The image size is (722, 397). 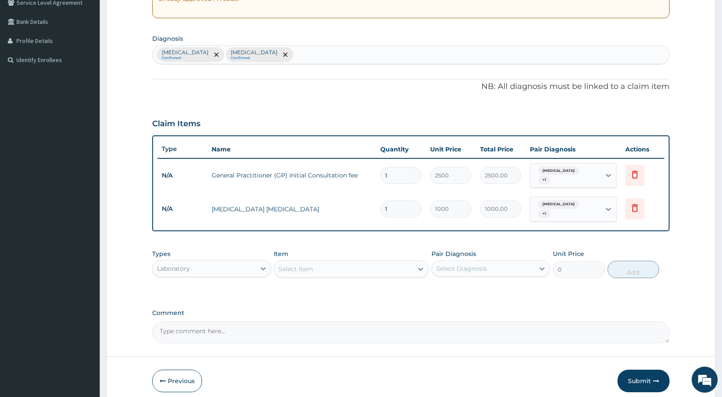 I want to click on td: General Practitioner (GP) Initial Consultation fee, so click(x=291, y=175).